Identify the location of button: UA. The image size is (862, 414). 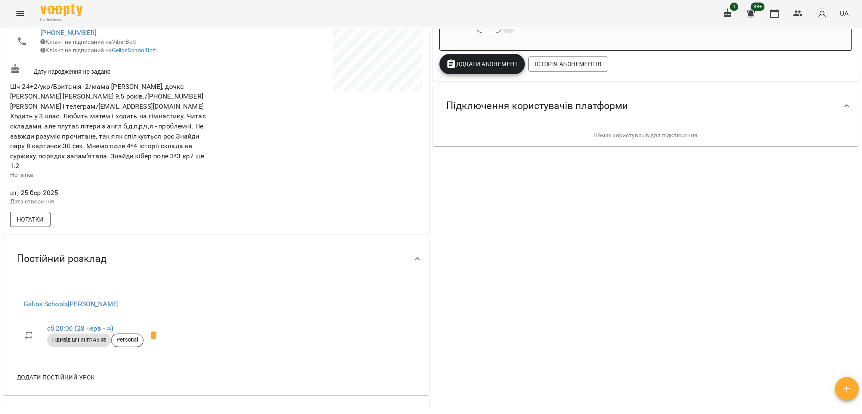
(844, 13).